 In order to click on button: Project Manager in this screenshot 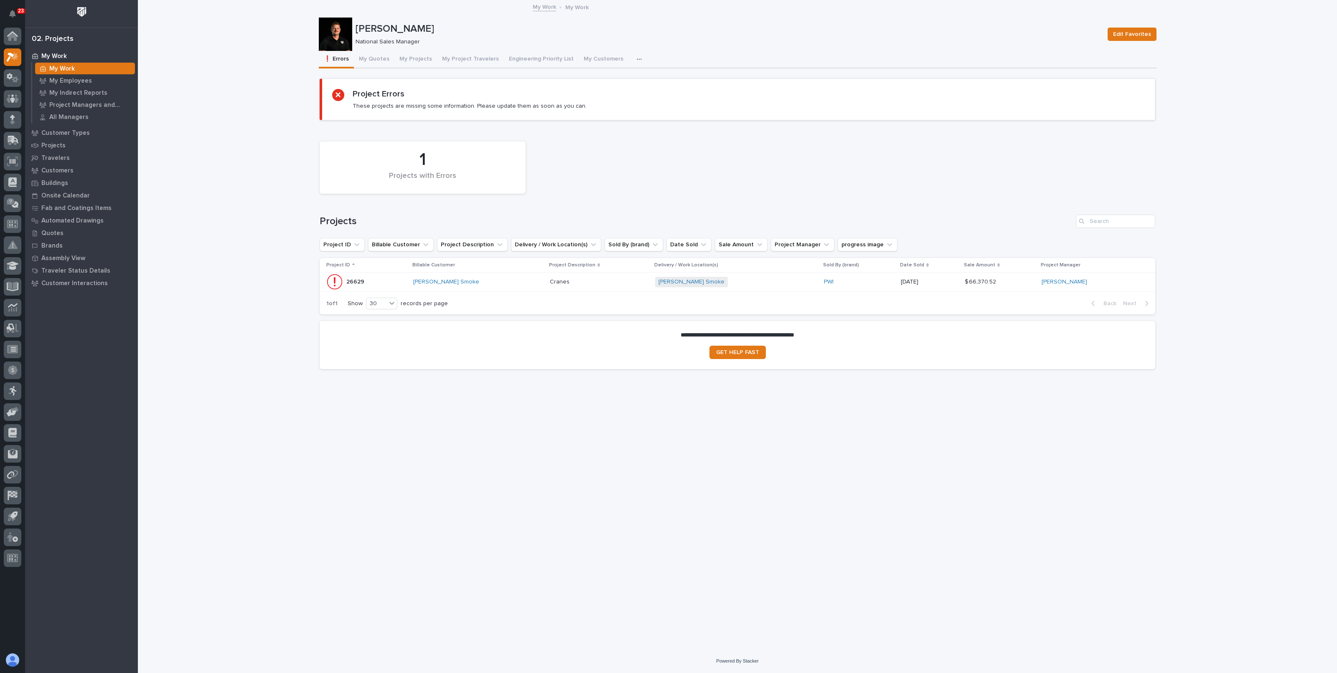, I will do `click(802, 245)`.